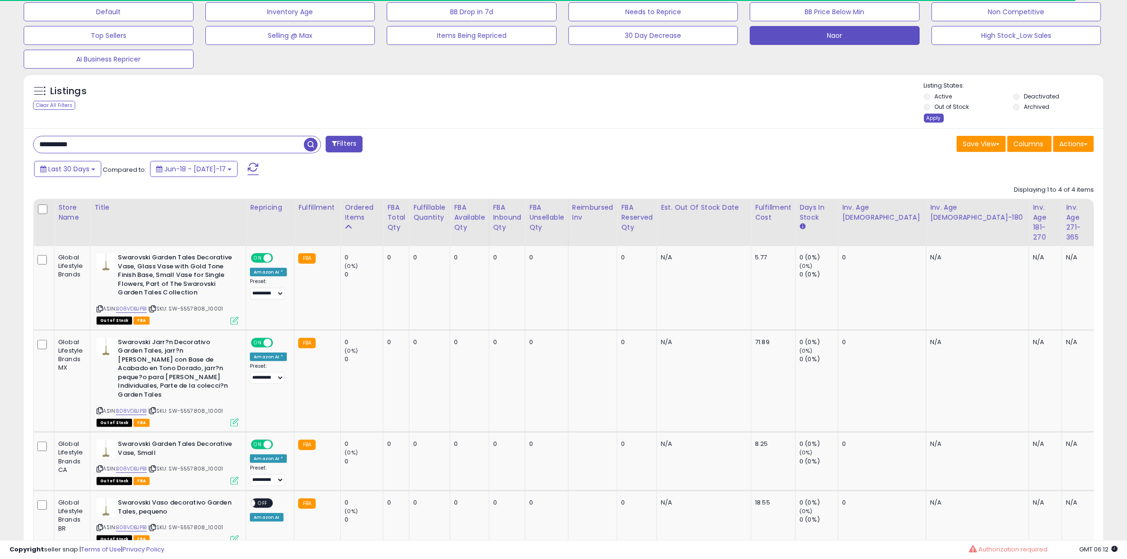  What do you see at coordinates (72, 212) in the screenshot?
I see `div: Store Name` at bounding box center [72, 212].